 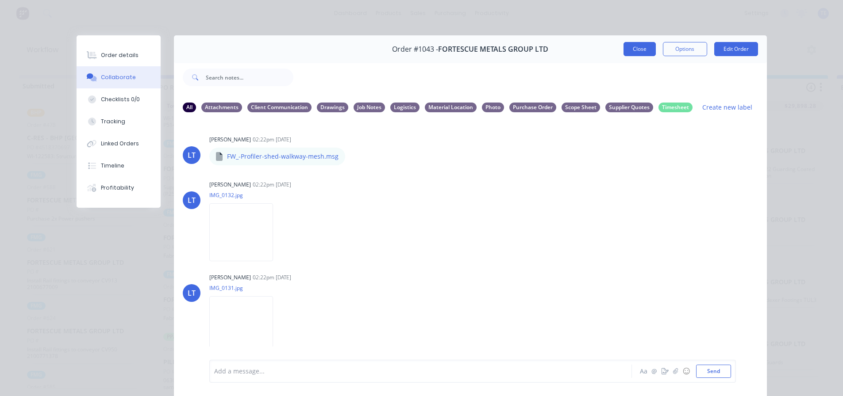 I want to click on span: FORTESCUE METALS GROUP LTD, so click(x=493, y=49).